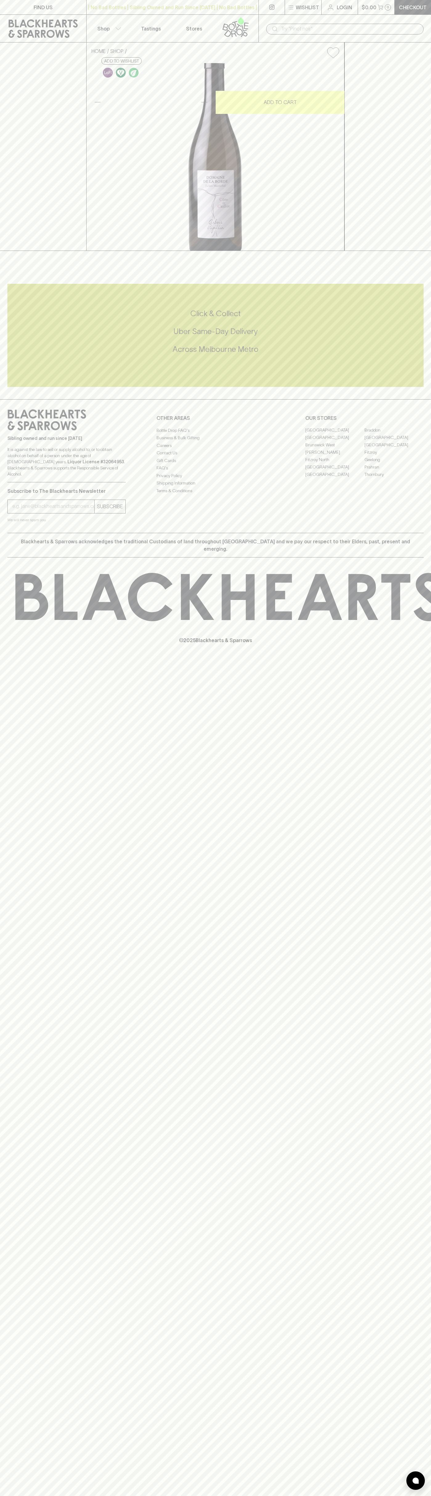  Describe the element at coordinates (412, 7) in the screenshot. I see `p: Checkout` at that location.